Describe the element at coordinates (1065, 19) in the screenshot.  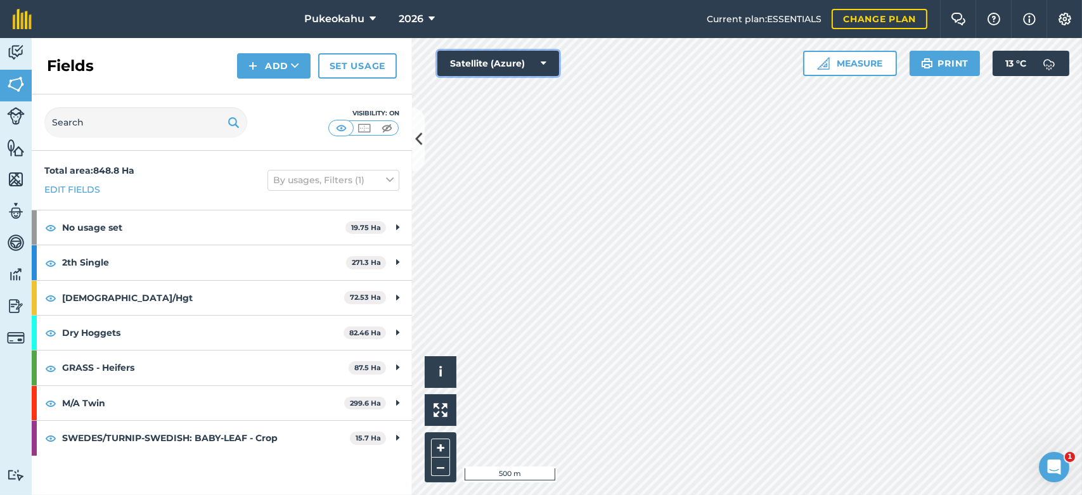
I see `img: A cog icon` at that location.